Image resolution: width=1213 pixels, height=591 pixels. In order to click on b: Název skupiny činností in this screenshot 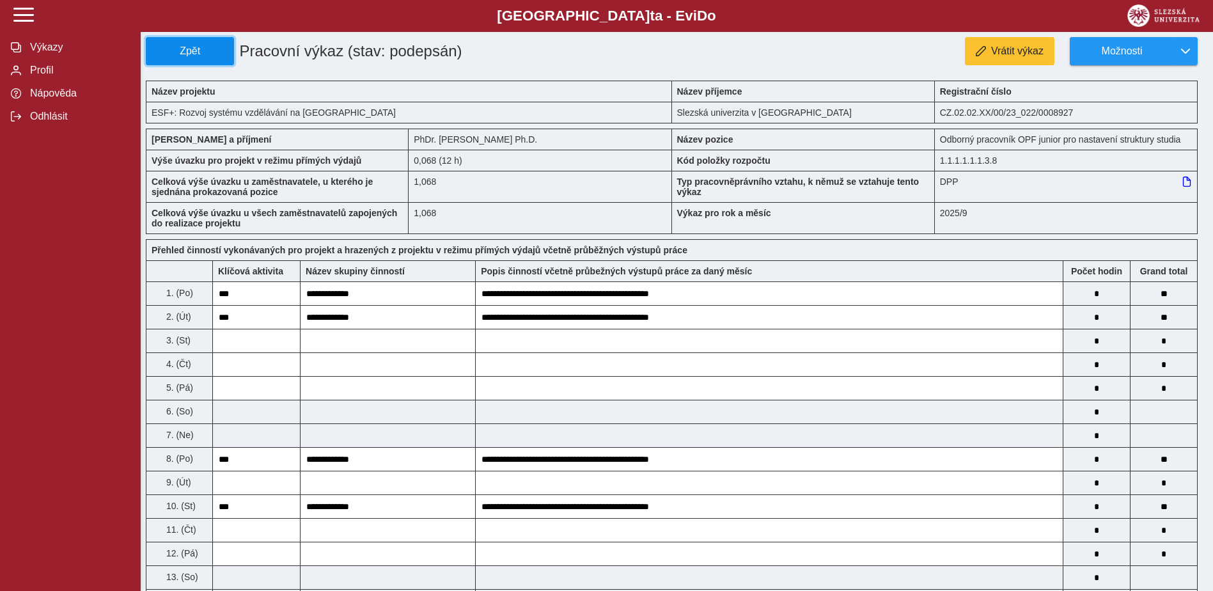, I will do `click(355, 271)`.